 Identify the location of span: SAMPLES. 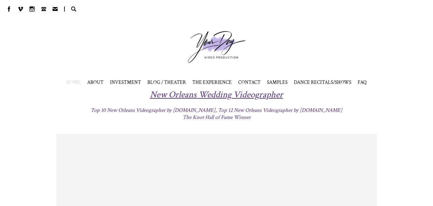
(278, 82).